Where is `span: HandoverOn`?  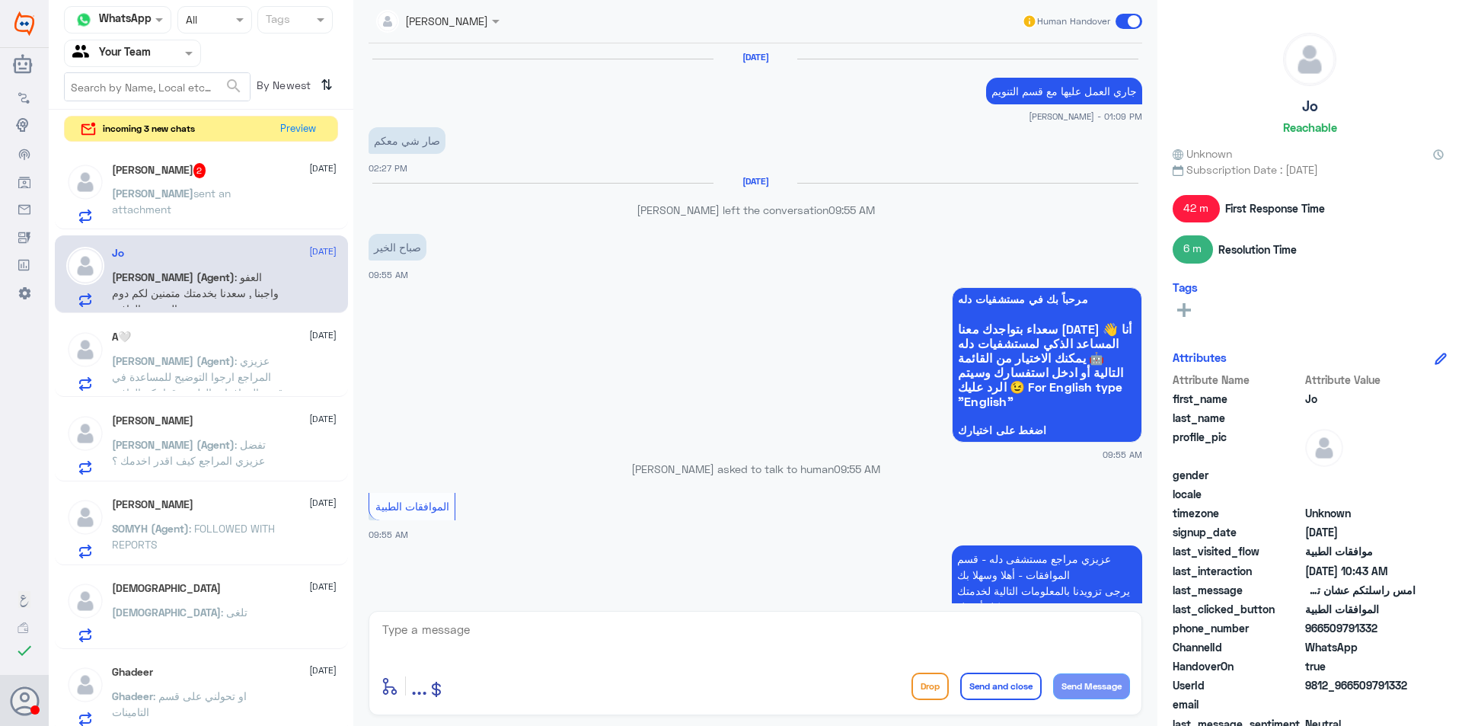 span: HandoverOn is located at coordinates (1237, 666).